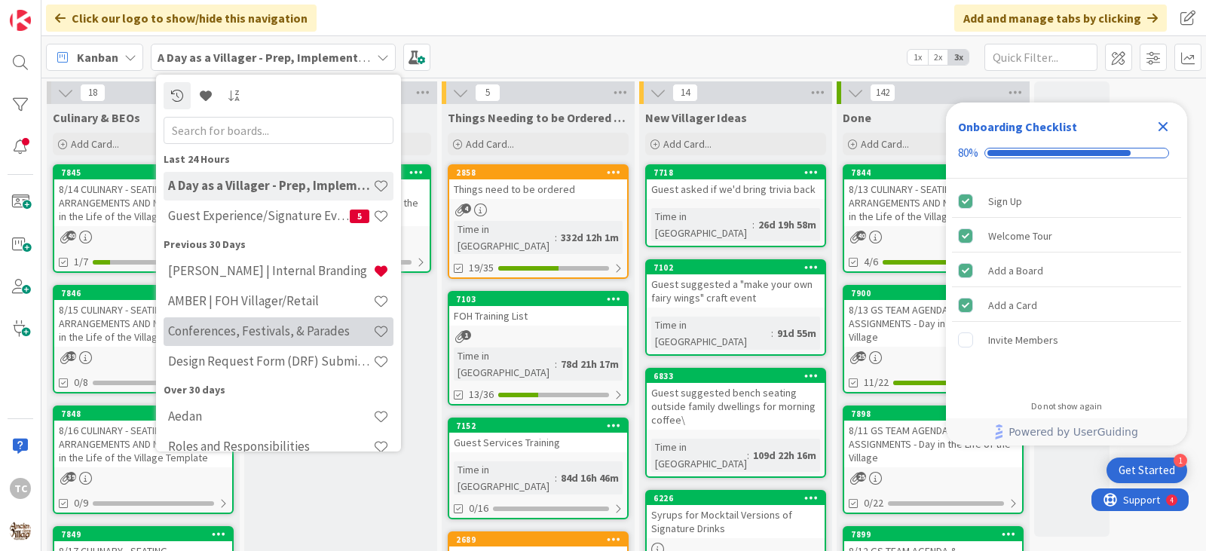 The height and width of the screenshot is (551, 1206). What do you see at coordinates (71, 235) in the screenshot?
I see `span: 40` at bounding box center [71, 235].